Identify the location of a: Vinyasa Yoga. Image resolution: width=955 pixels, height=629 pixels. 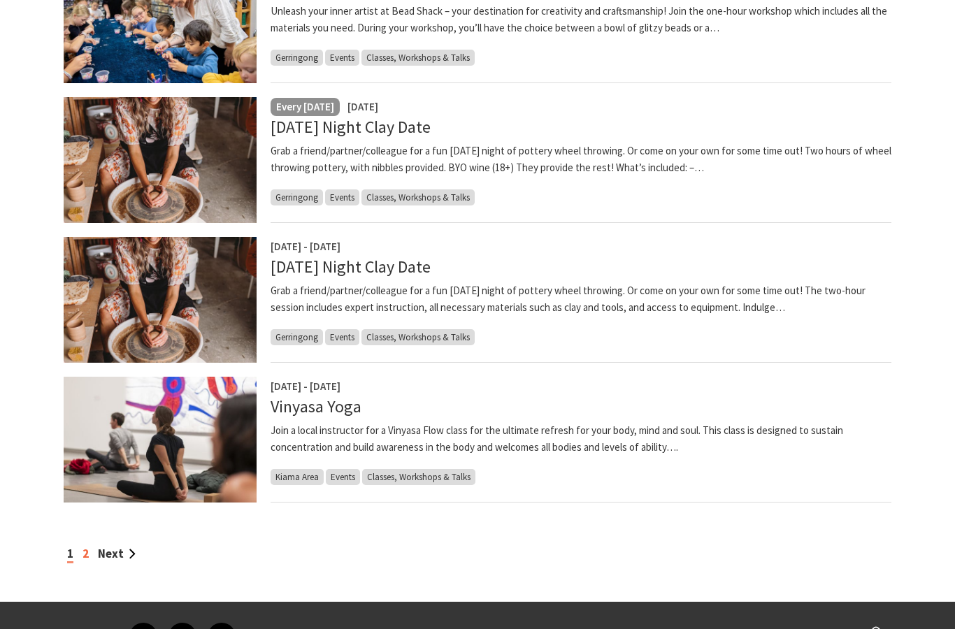
(316, 407).